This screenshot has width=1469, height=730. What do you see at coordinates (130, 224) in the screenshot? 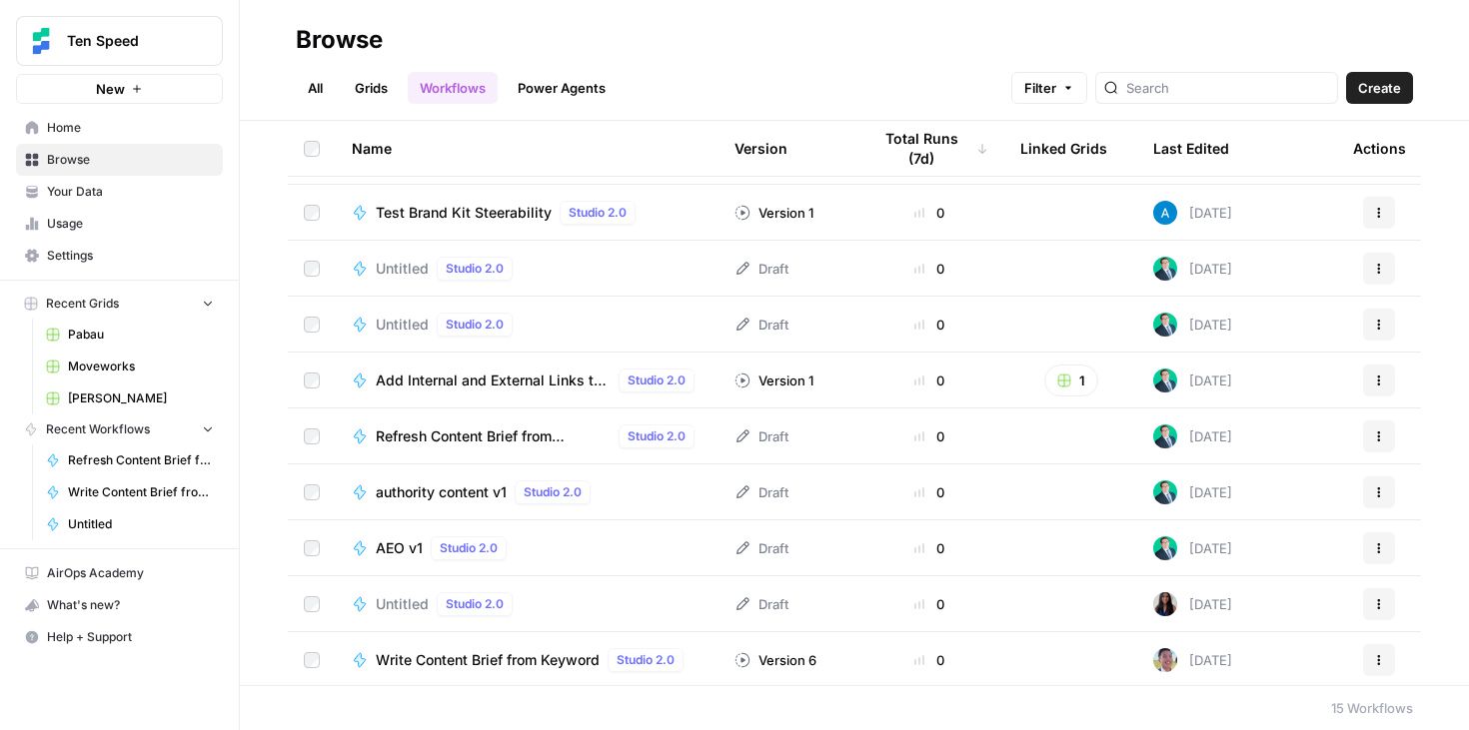
I see `span: Usage` at bounding box center [130, 224].